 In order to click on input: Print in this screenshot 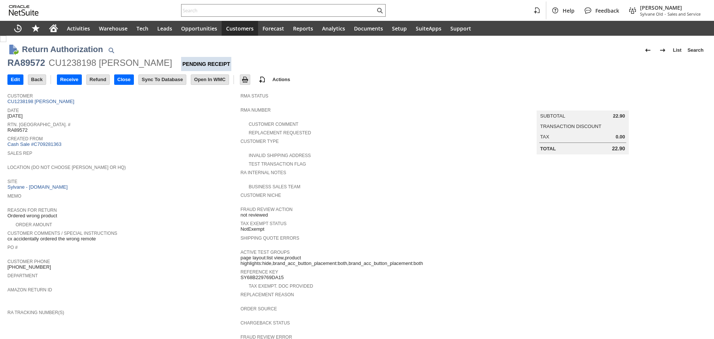, I will do `click(245, 80)`.